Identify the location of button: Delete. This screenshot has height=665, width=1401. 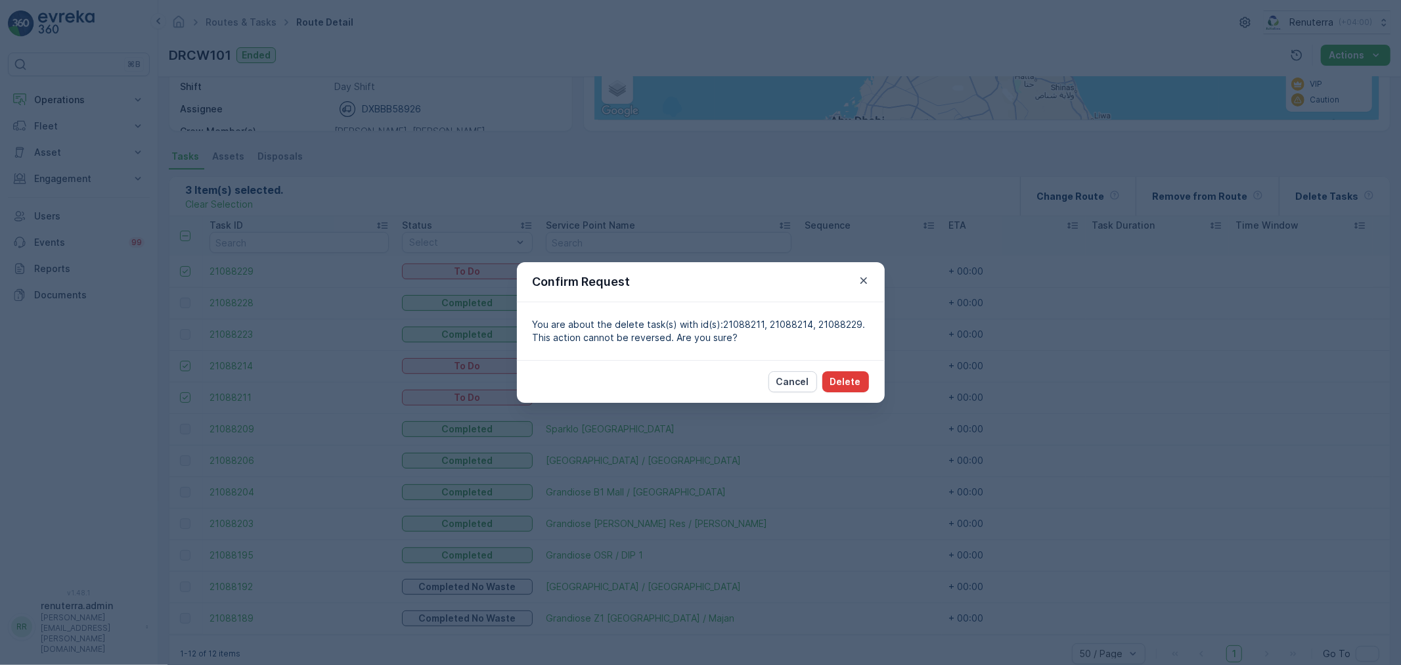
(846, 382).